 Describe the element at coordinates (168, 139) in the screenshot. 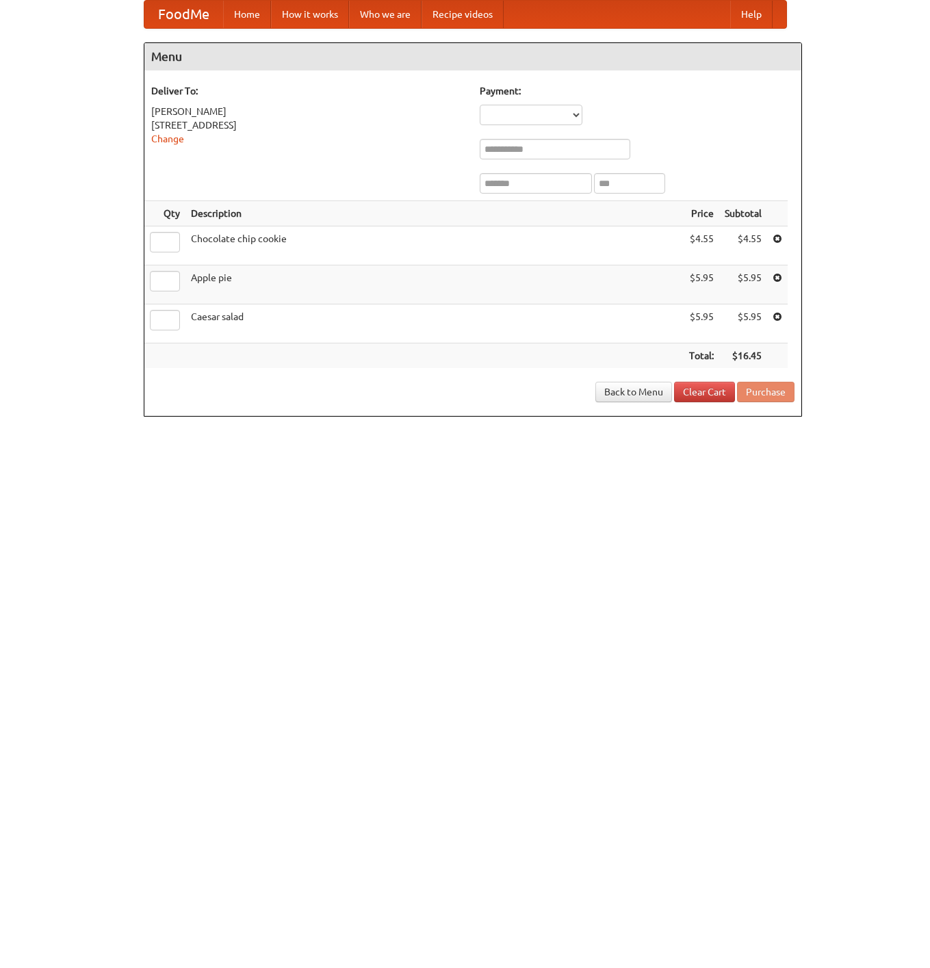

I see `a: Change` at that location.